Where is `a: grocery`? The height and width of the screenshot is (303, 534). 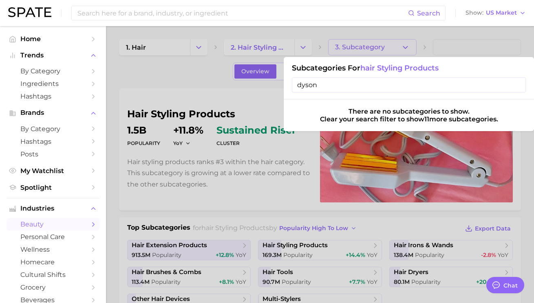
a: grocery is located at coordinates (53, 287).